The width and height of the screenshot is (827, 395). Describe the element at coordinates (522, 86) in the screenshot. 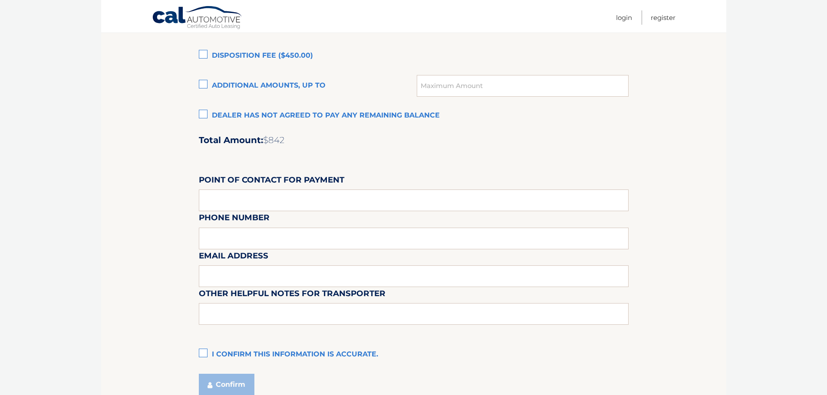

I see `input: Maximum Amount` at that location.